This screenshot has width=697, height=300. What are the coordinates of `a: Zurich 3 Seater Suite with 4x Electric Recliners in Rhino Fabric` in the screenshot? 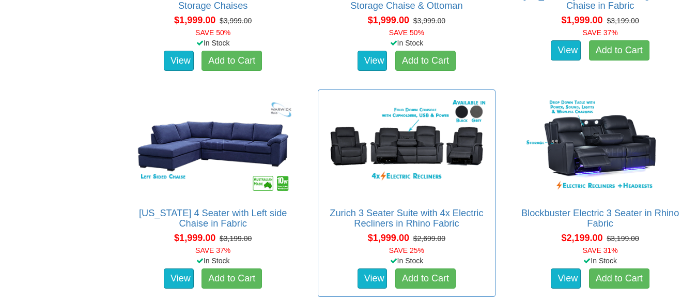 It's located at (406, 218).